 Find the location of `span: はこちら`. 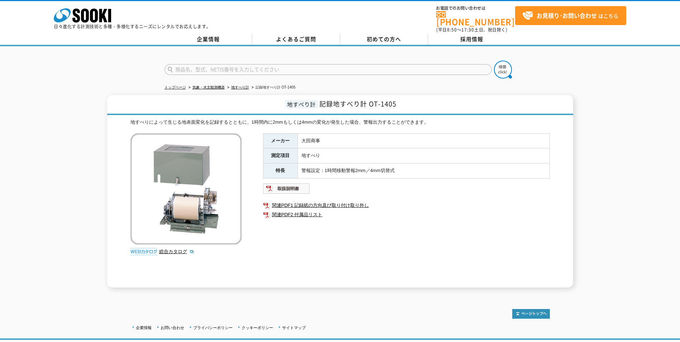

span: はこちら is located at coordinates (570, 16).